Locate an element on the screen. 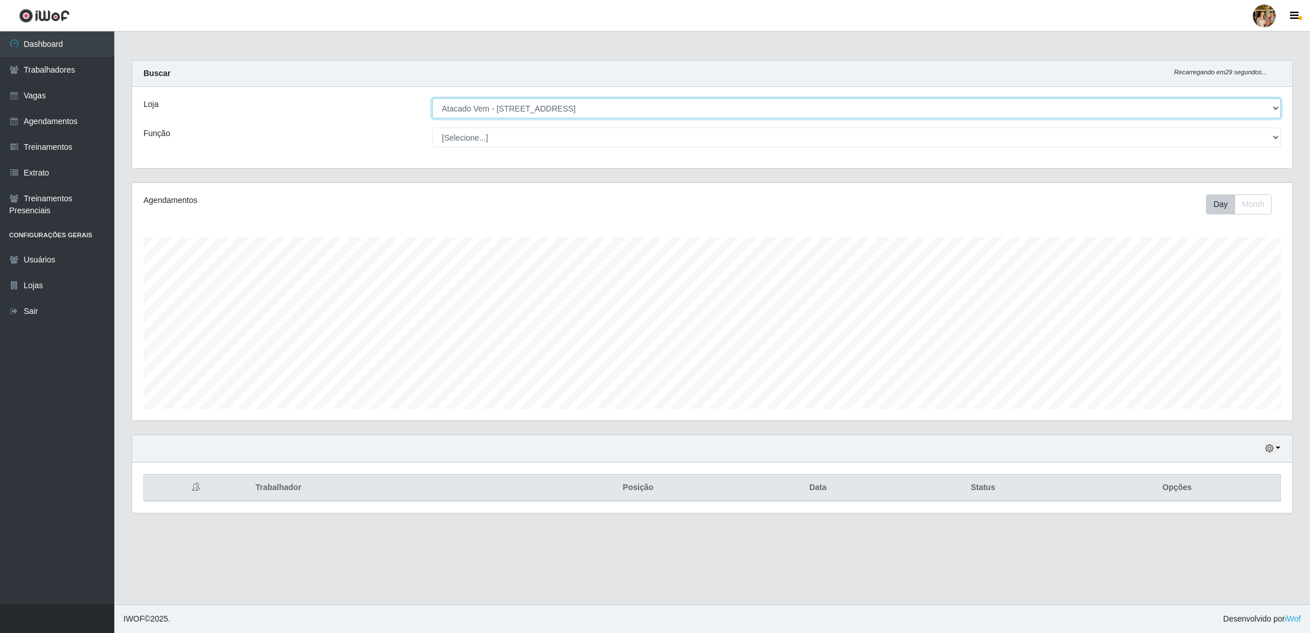 This screenshot has height=633, width=1310. label: Loja is located at coordinates (151, 104).